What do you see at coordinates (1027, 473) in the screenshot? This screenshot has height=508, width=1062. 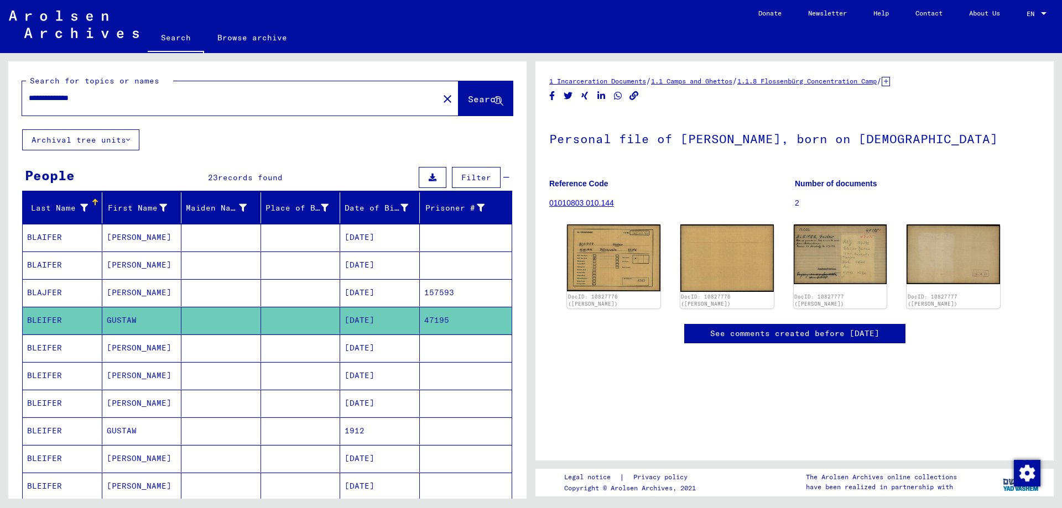 I see `img: Zustimmung ändern` at bounding box center [1027, 473].